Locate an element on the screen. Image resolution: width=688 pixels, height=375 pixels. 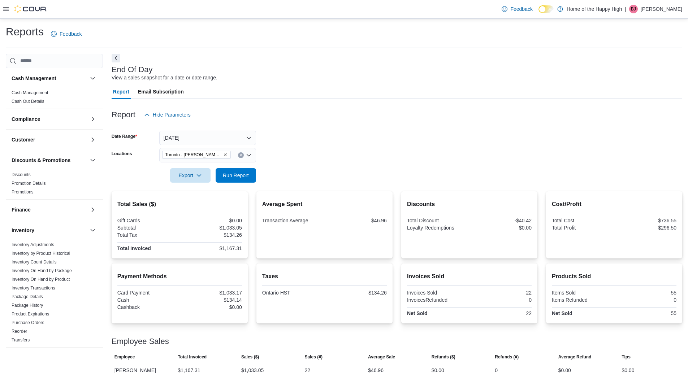
div: $736.55 is located at coordinates (646, 221).